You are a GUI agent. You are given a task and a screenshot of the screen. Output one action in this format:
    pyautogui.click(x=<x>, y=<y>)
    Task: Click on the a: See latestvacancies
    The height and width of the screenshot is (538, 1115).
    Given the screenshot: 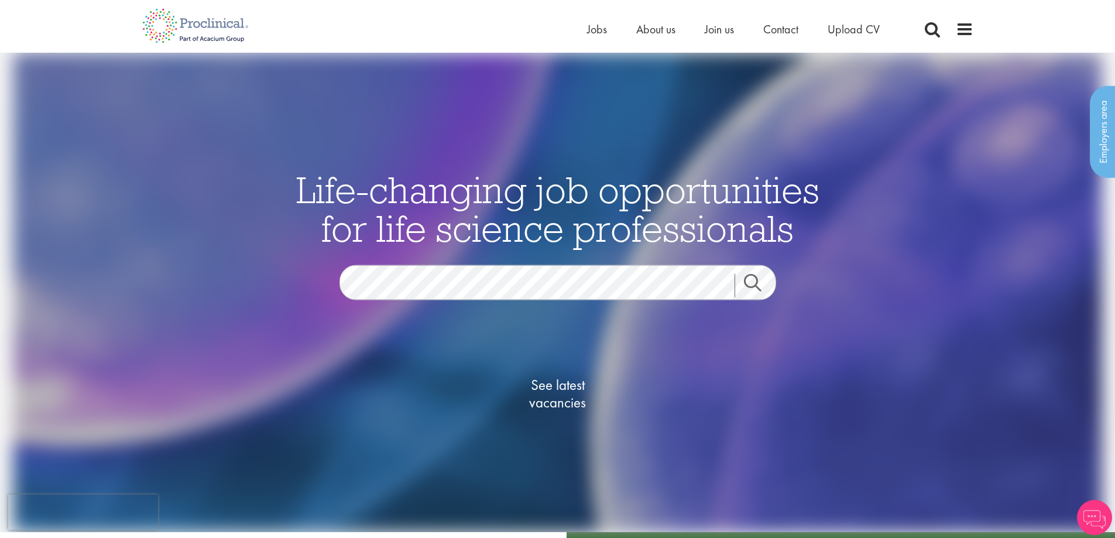 What is the action you would take?
    pyautogui.click(x=558, y=394)
    